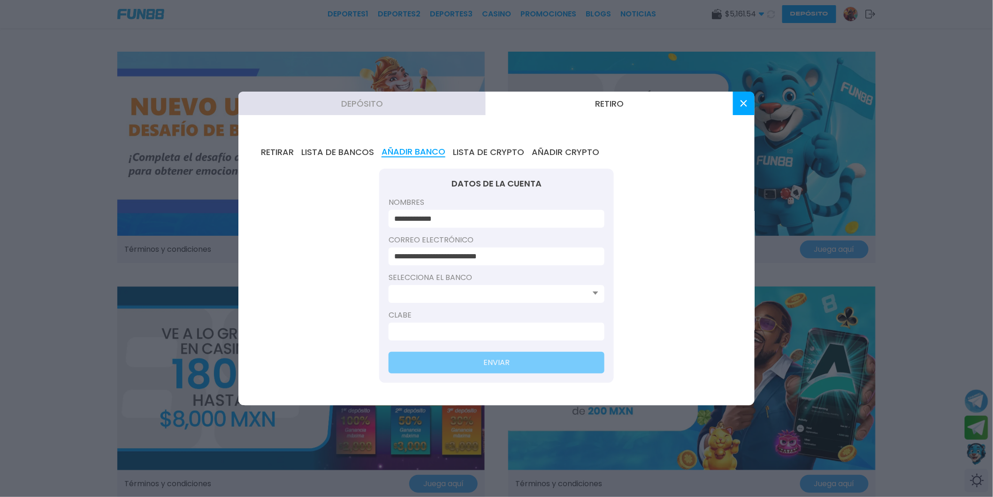 This screenshot has width=993, height=497. Describe the element at coordinates (566, 152) in the screenshot. I see `button: AÑADIR CRYPTO` at that location.